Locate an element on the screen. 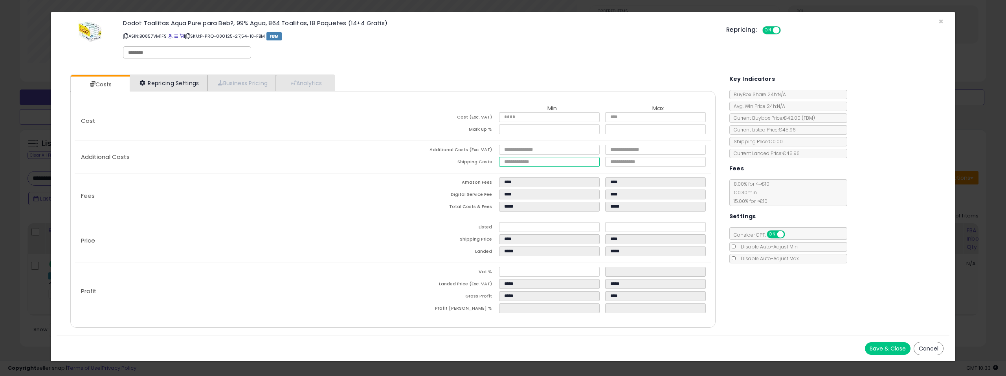  th: Min is located at coordinates (552, 109).